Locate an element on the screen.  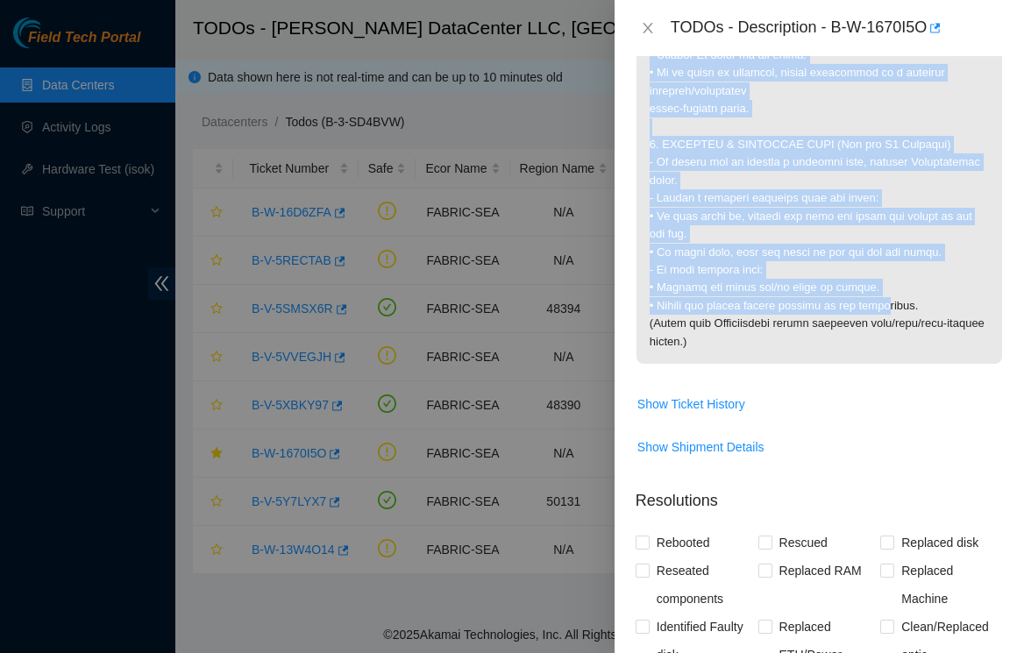
span: Replaced Machine is located at coordinates (948, 584).